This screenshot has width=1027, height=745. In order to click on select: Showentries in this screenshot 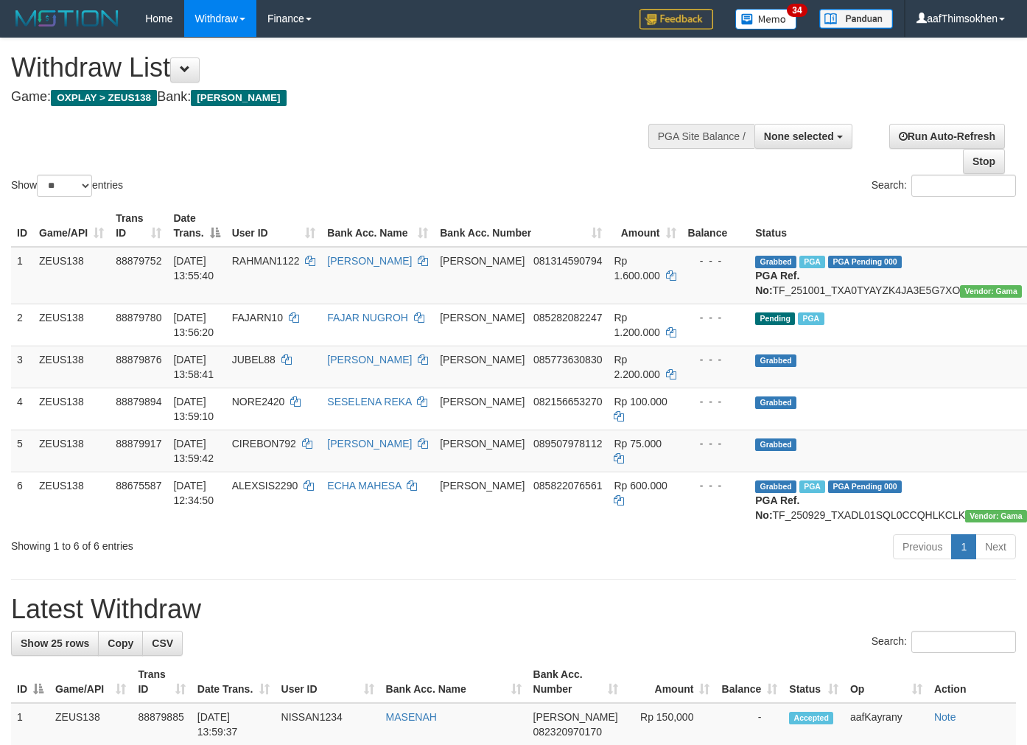, I will do `click(64, 186)`.